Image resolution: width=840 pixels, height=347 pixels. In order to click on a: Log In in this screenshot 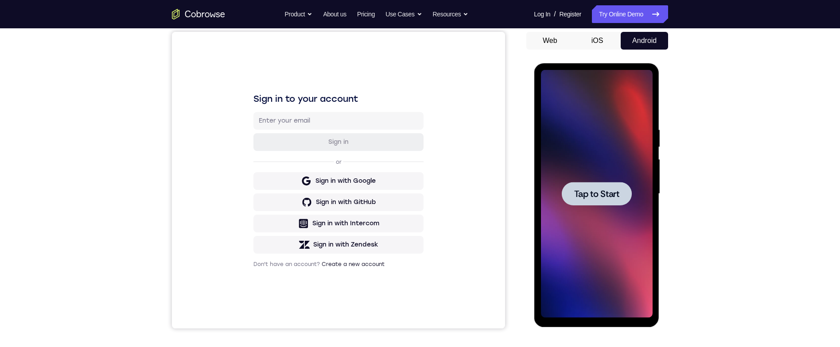, I will do `click(542, 14)`.